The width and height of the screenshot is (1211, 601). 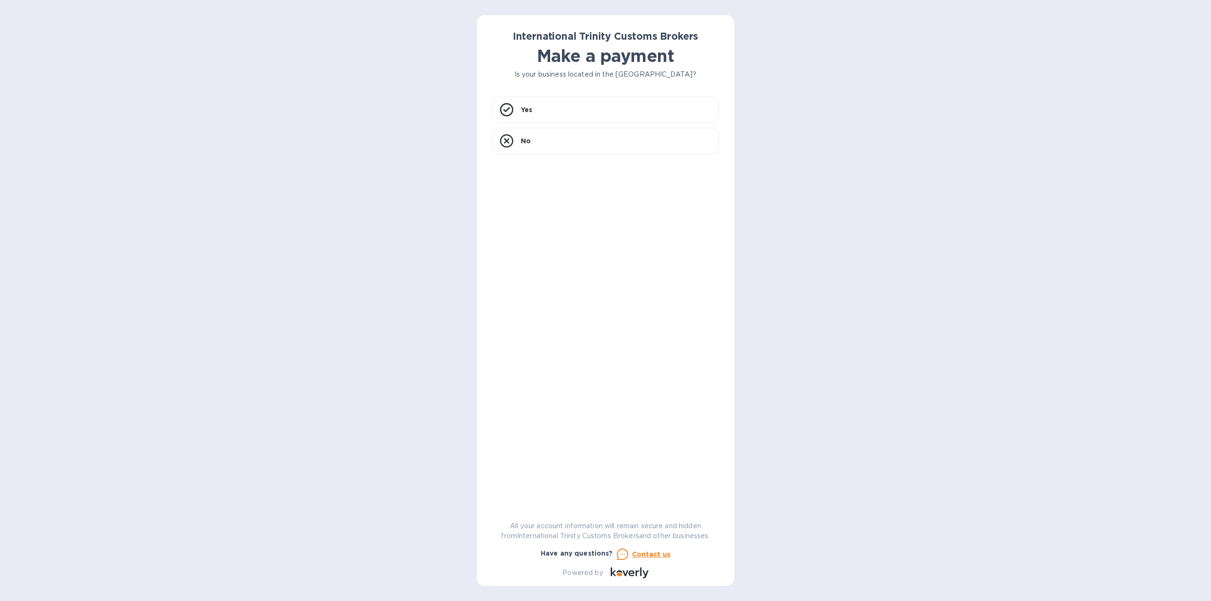 What do you see at coordinates (526, 110) in the screenshot?
I see `p: Yes` at bounding box center [526, 110].